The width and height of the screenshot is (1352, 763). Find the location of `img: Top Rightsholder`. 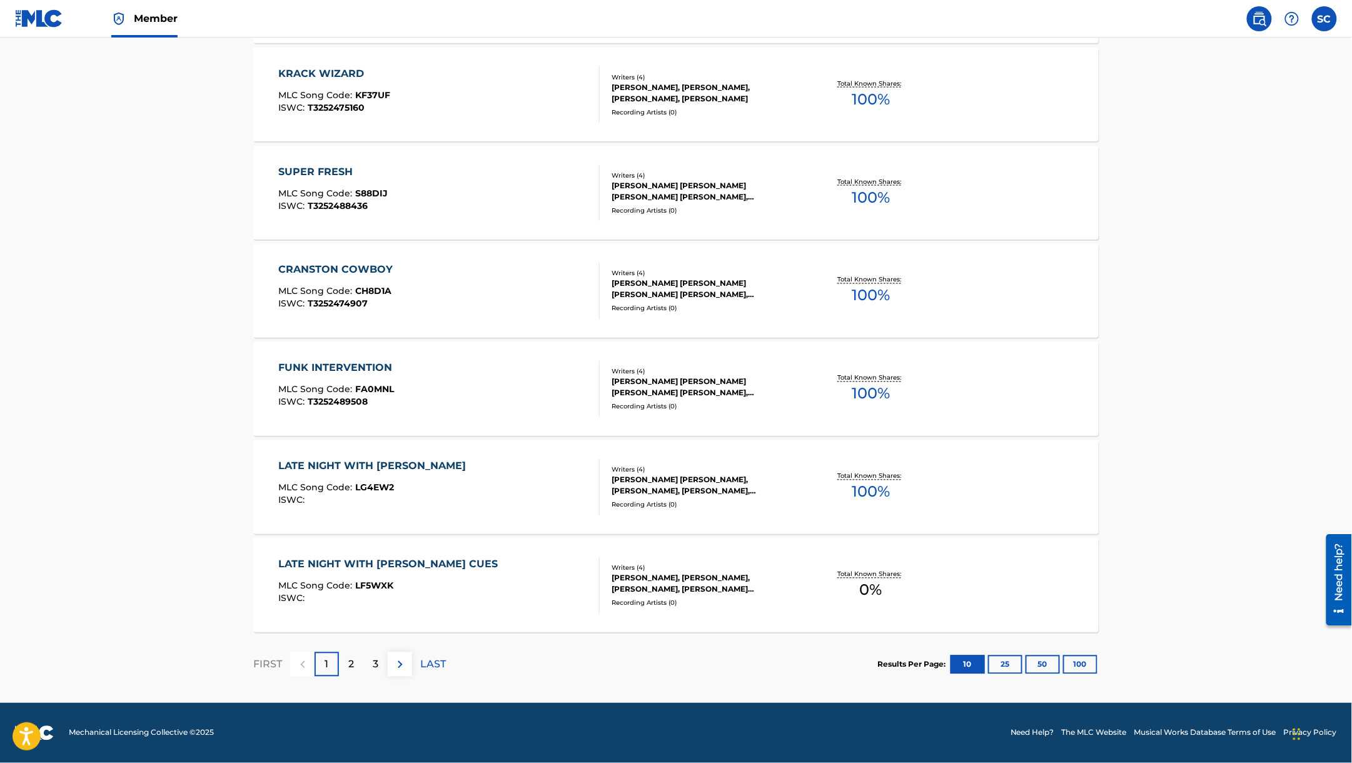

img: Top Rightsholder is located at coordinates (119, 19).